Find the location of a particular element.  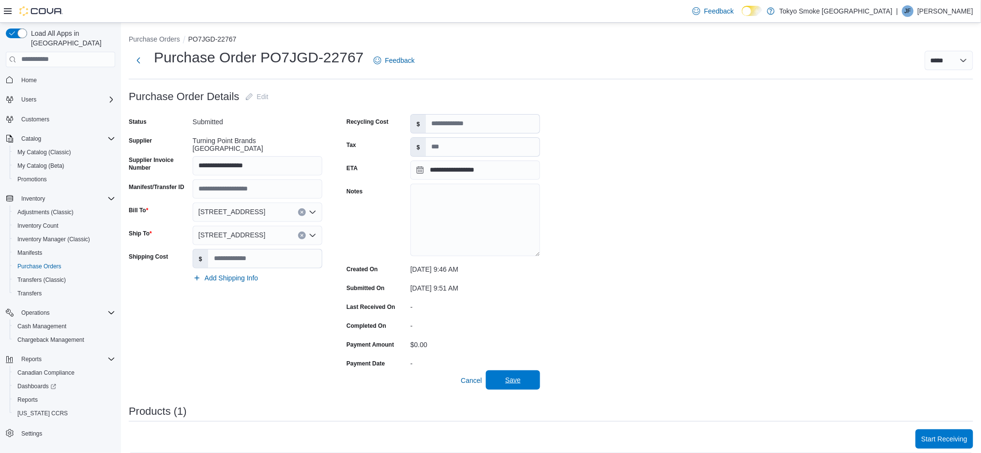

button: Inventory Count is located at coordinates (64, 226).